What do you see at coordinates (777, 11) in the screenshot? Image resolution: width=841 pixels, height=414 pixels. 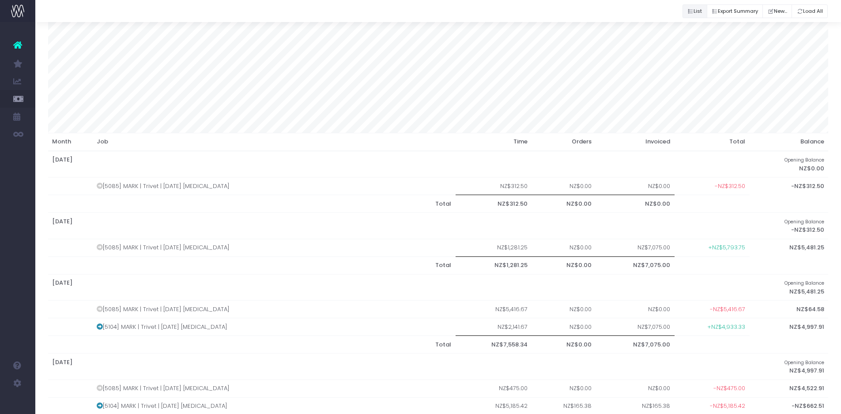 I see `button: New...` at bounding box center [777, 11].